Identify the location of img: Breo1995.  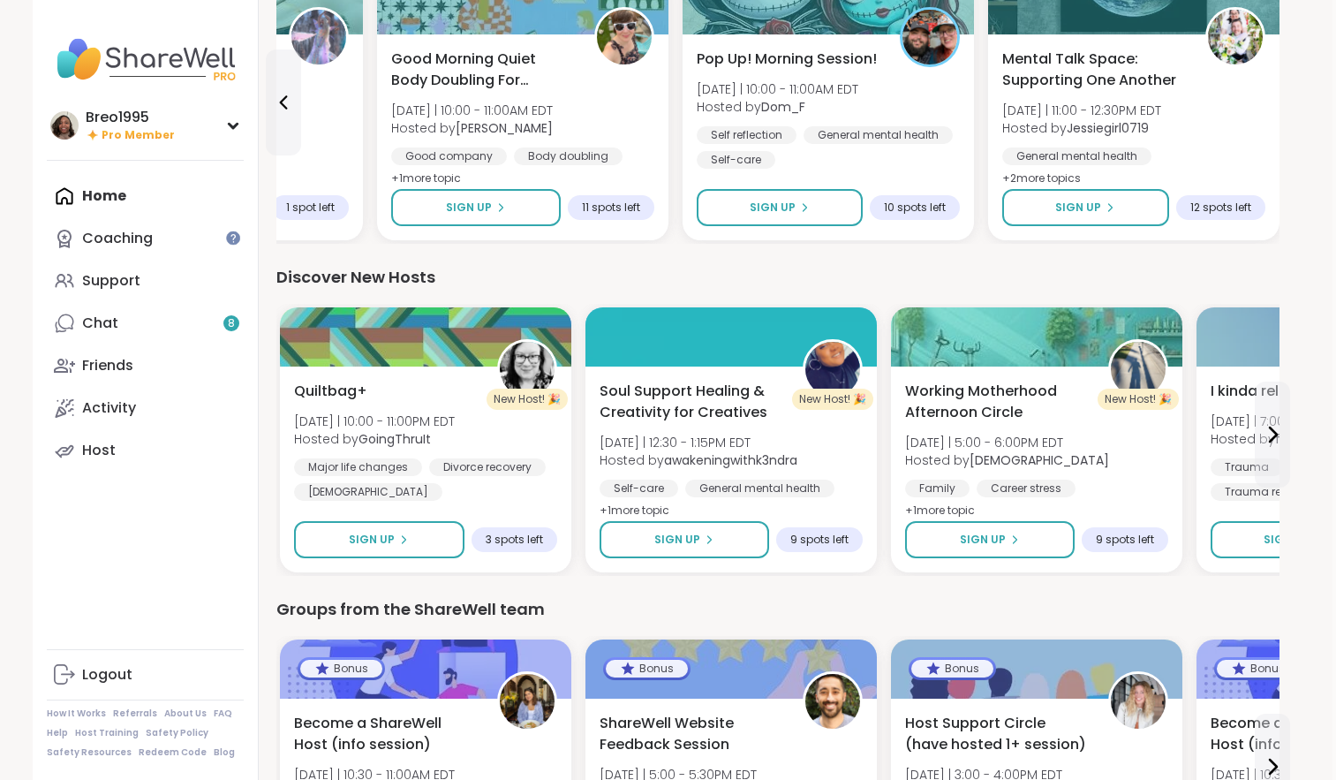
(64, 125).